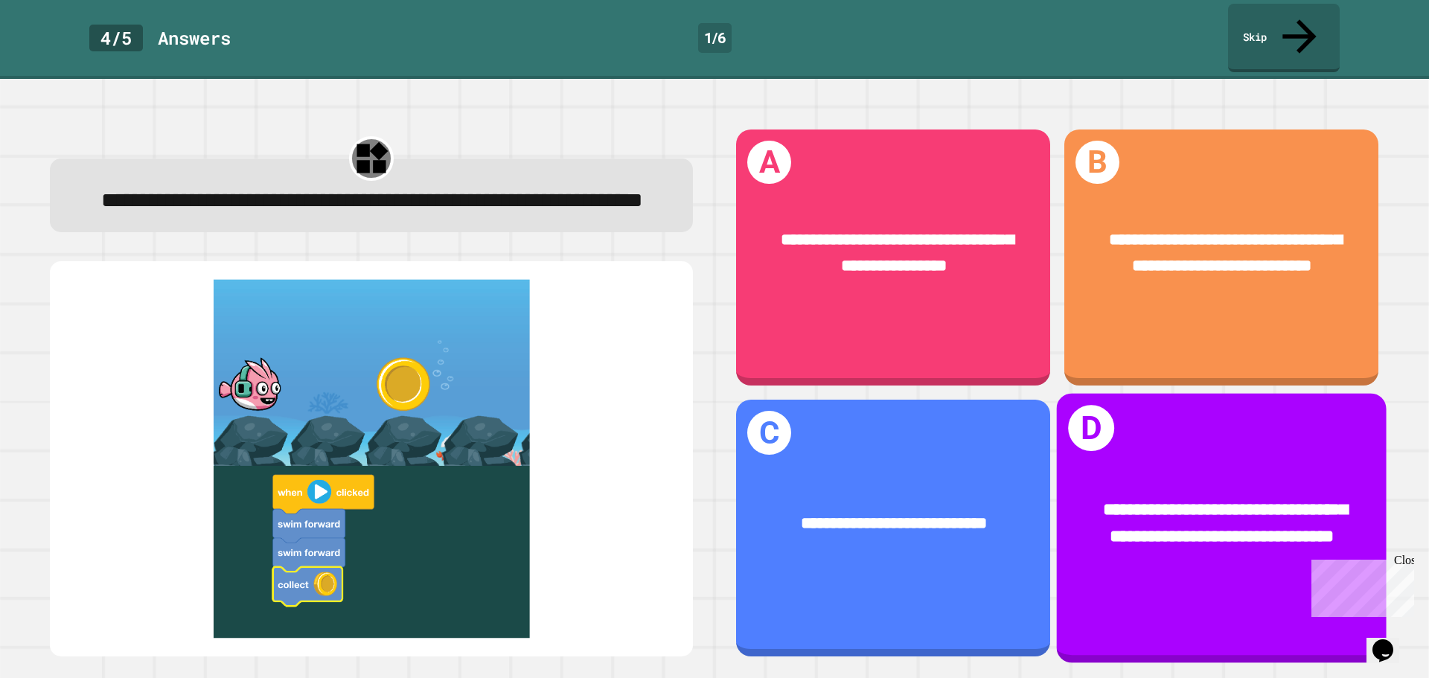 This screenshot has height=678, width=1429. Describe the element at coordinates (372, 459) in the screenshot. I see `img: quiz-media%2FbghDispYlZhMvE0WifGp.png` at that location.